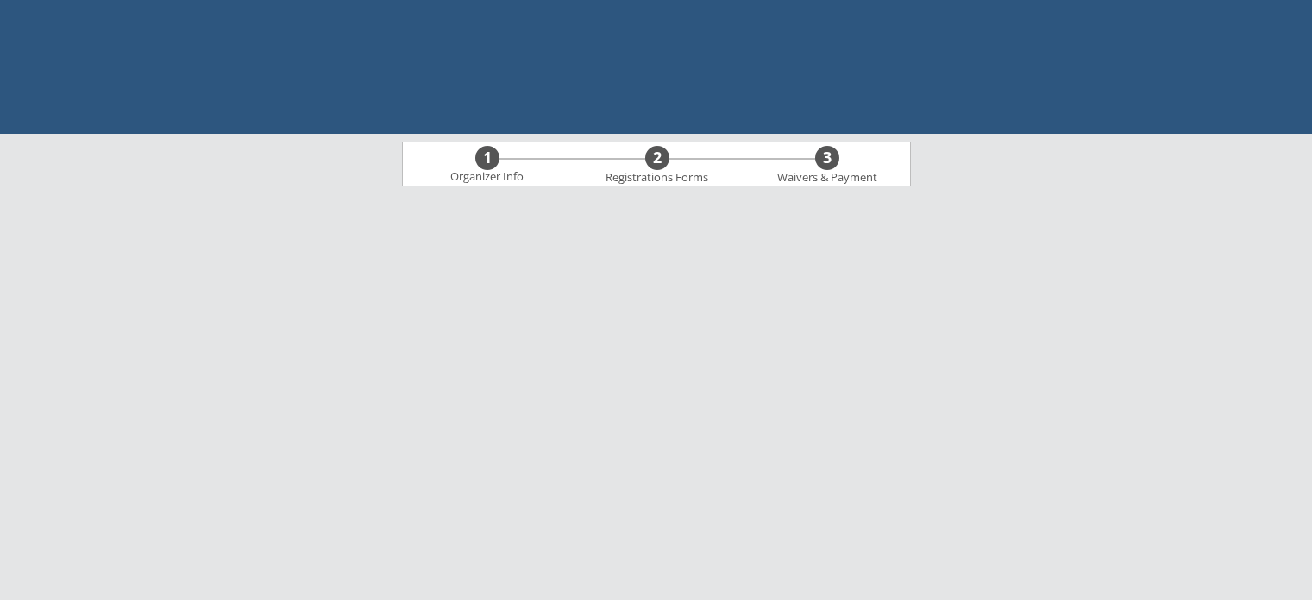  I want to click on div: Organizer Info, so click(487, 177).